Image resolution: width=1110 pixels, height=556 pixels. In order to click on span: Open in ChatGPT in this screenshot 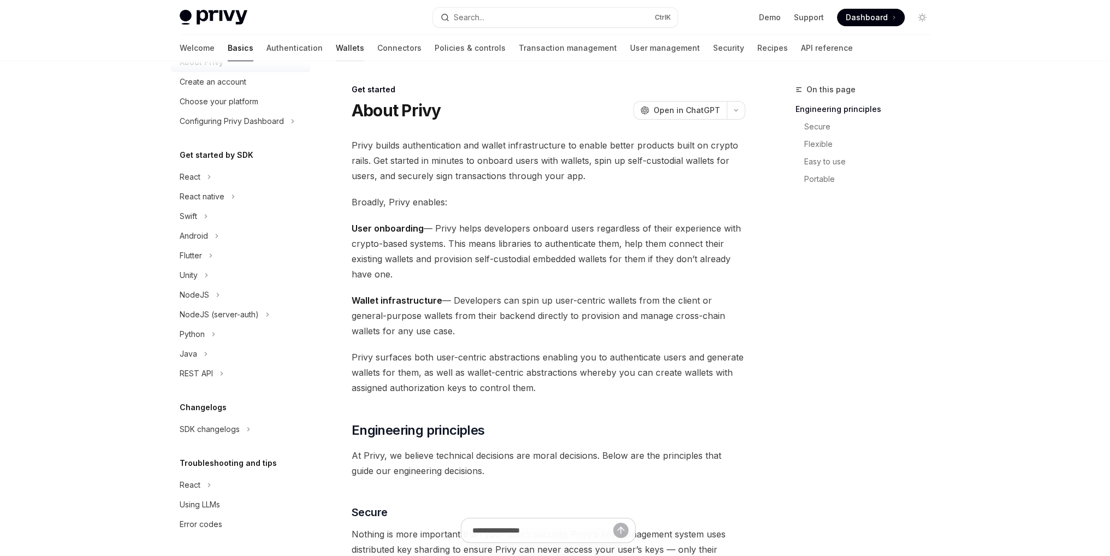, I will do `click(687, 110)`.